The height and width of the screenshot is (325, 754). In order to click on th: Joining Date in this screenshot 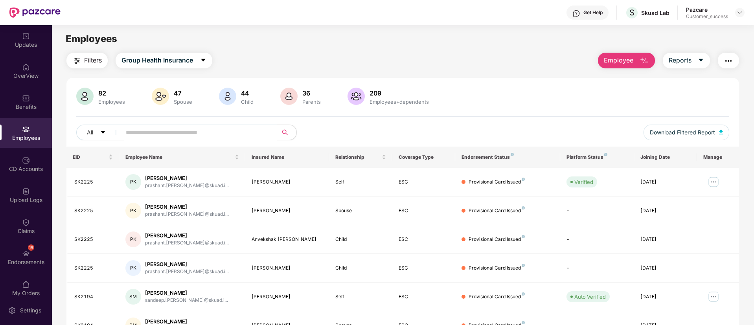, I will do `click(665, 157)`.